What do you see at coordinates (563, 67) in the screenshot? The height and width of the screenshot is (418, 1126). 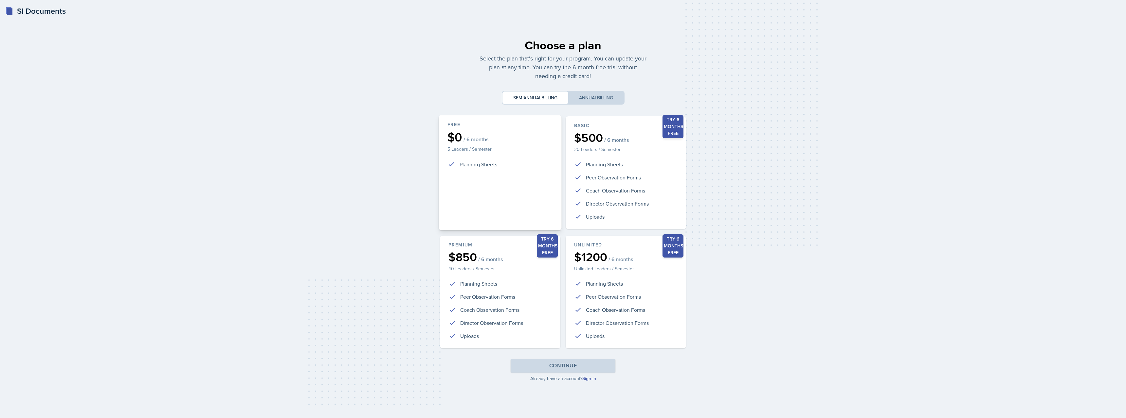 I see `p: Select the plan that's right for your program. You can update your plan at any time. You can try ...` at bounding box center [563, 67].